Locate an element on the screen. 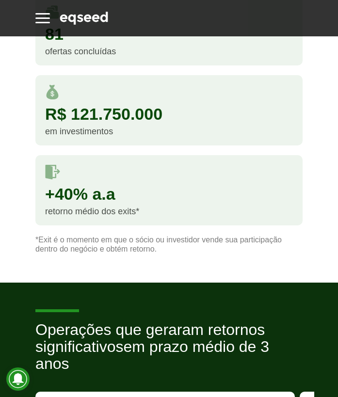  div: +40% a.a is located at coordinates (169, 194).